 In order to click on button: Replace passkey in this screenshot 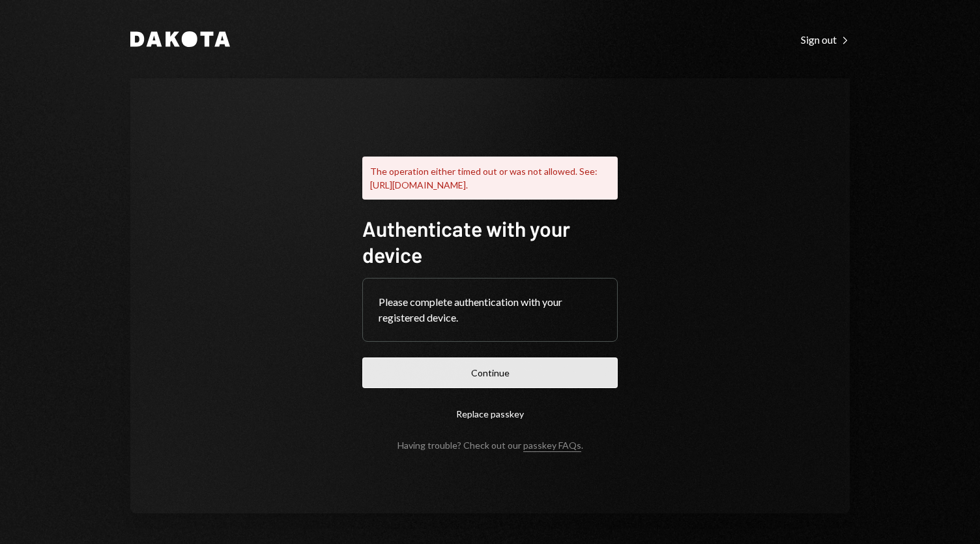, I will do `click(490, 413)`.